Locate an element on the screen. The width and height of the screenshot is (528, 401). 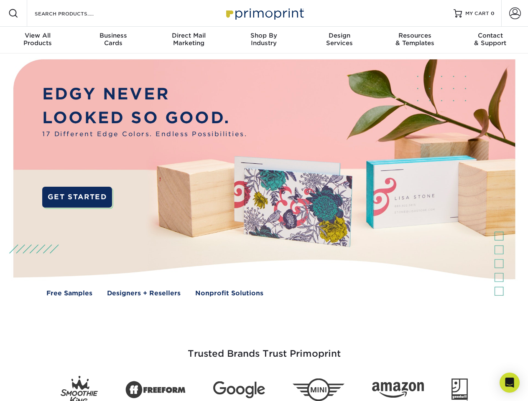
span: MY CART is located at coordinates (477, 13).